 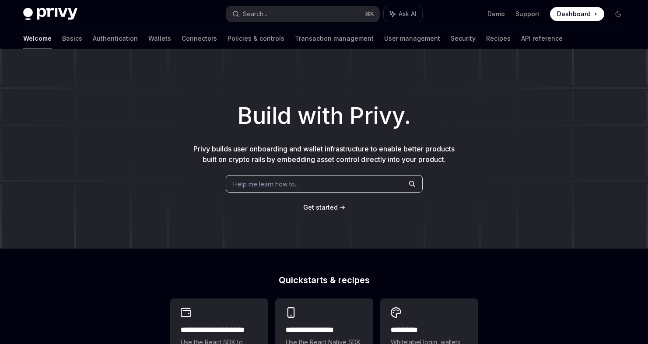 What do you see at coordinates (542, 39) in the screenshot?
I see `a: API reference` at bounding box center [542, 39].